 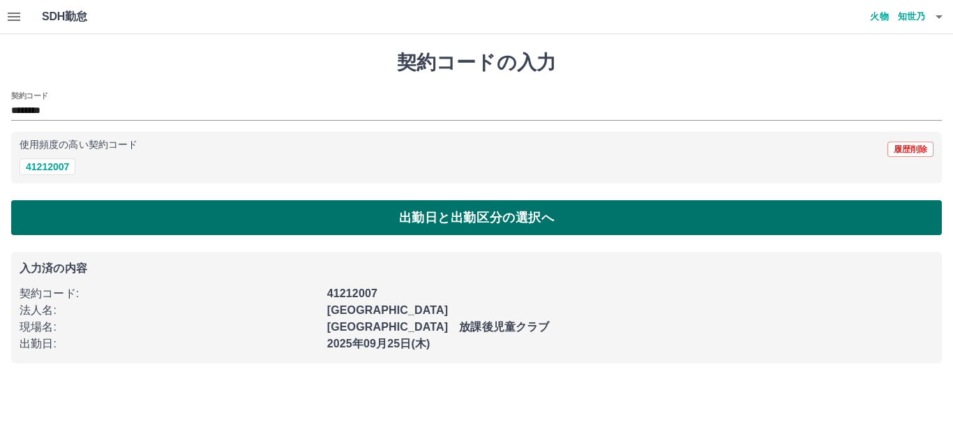 What do you see at coordinates (476, 63) in the screenshot?
I see `h1: 契約コードの入力` at bounding box center [476, 63].